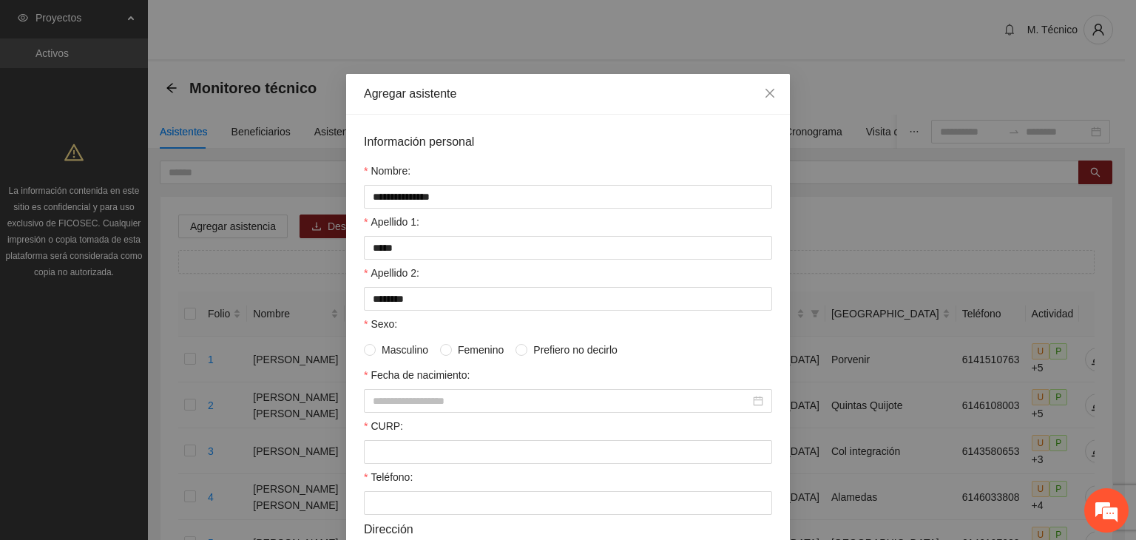 The height and width of the screenshot is (540, 1136). Describe the element at coordinates (481, 350) in the screenshot. I see `span: Femenino` at that location.